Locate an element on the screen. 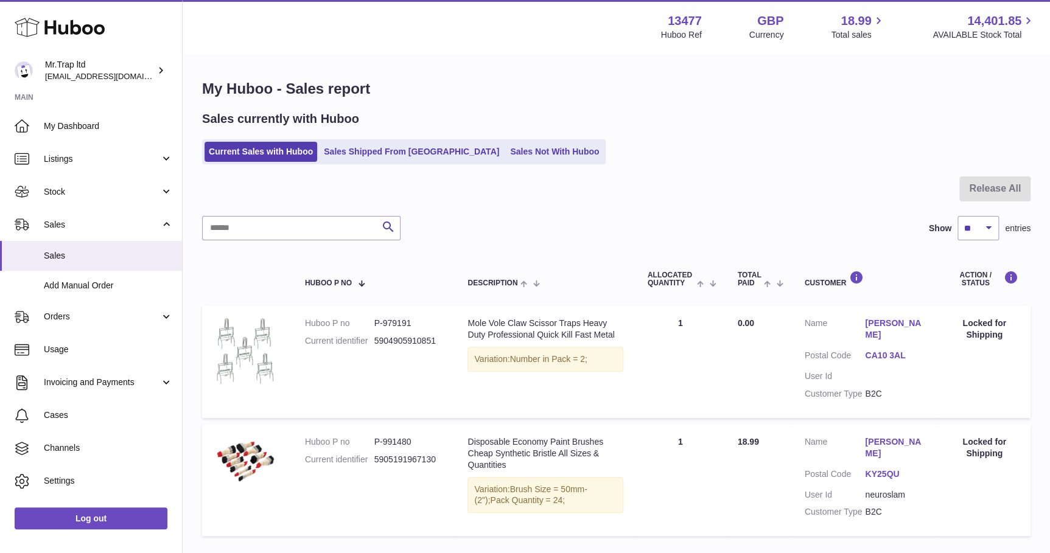 Image resolution: width=1050 pixels, height=553 pixels. span: Listings is located at coordinates (102, 159).